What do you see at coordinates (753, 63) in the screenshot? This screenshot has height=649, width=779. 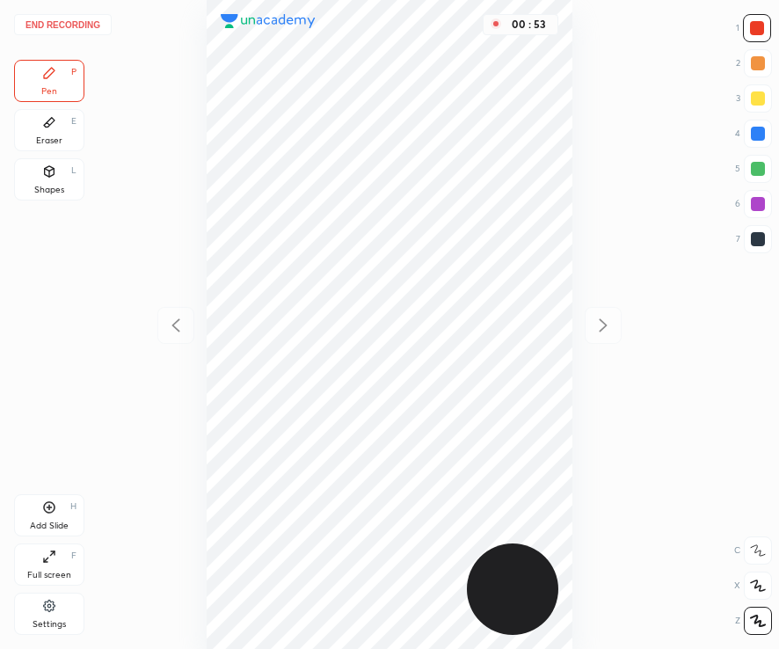 I see `div: 2` at bounding box center [753, 63].